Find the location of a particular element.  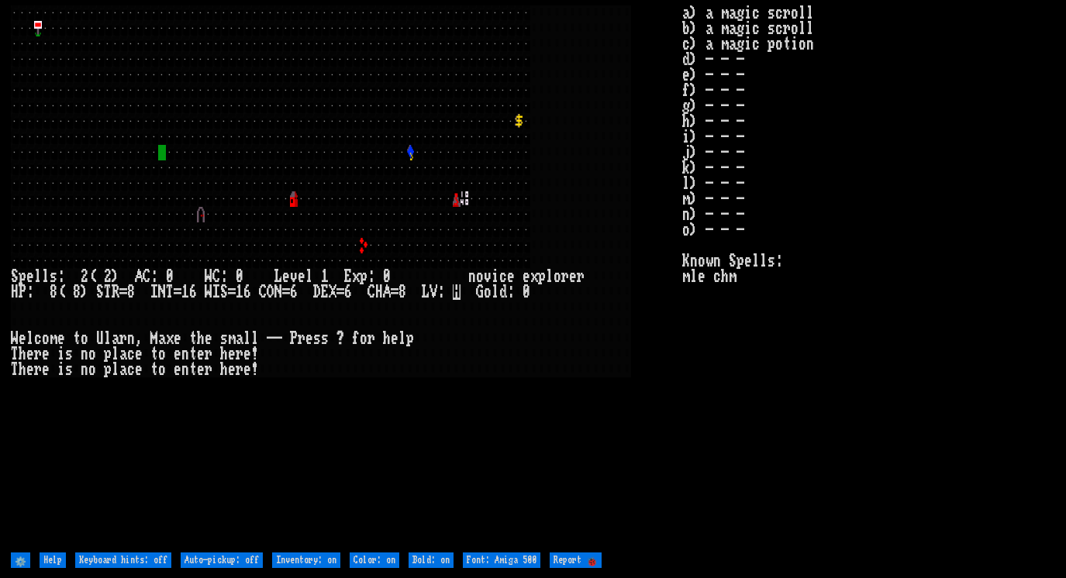

div: E is located at coordinates (325, 292).